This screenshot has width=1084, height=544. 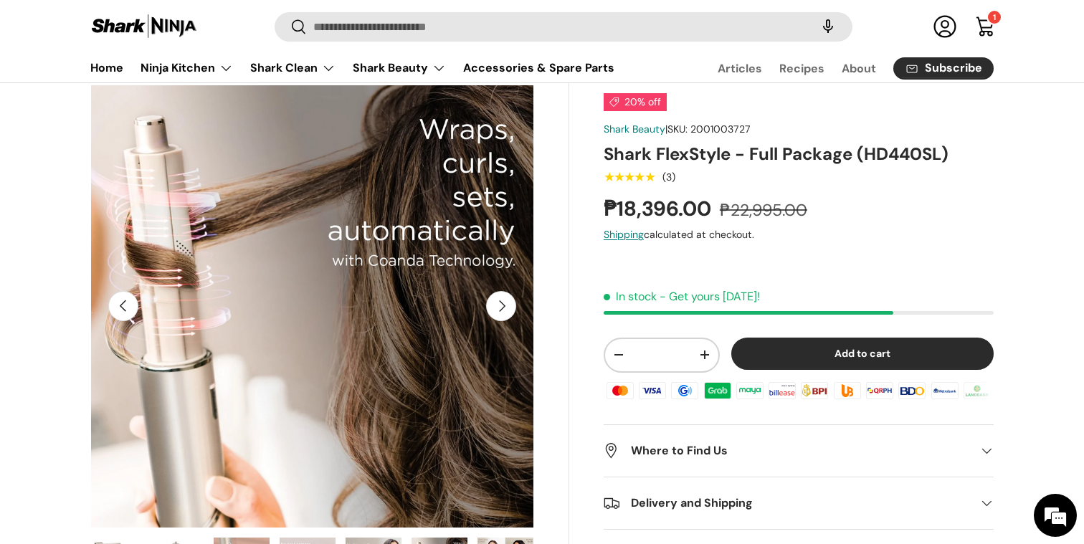 What do you see at coordinates (838, 68) in the screenshot?
I see `nav: Secondary` at bounding box center [838, 68].